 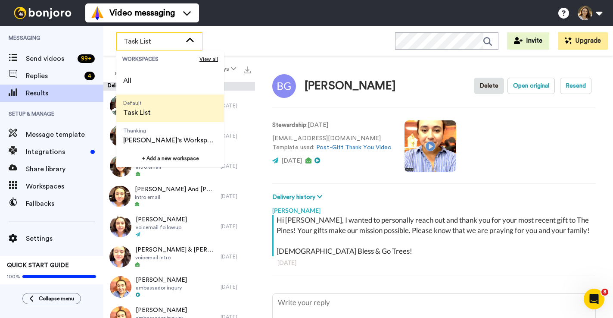 What do you see at coordinates (52, 298) in the screenshot?
I see `button: Collapse menu` at bounding box center [52, 298].